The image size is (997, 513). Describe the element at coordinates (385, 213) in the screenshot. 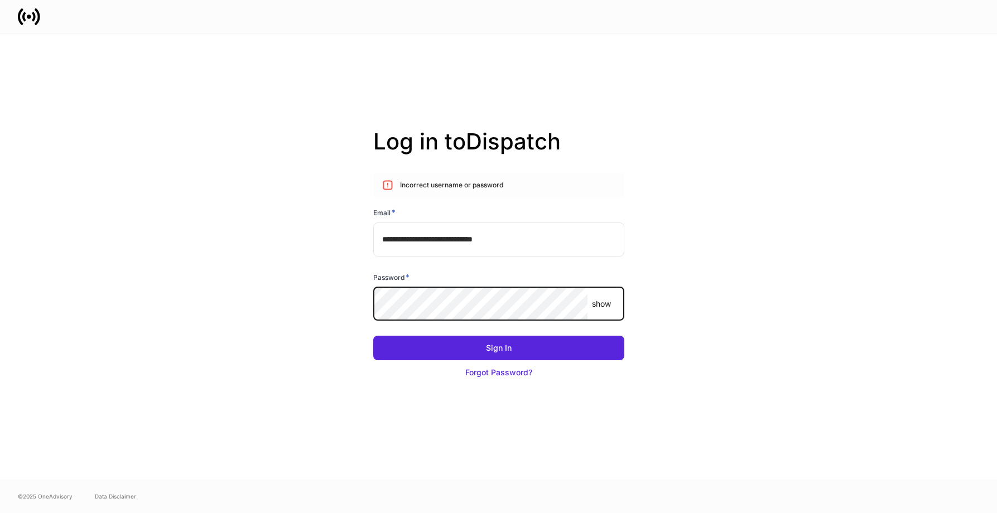

I see `h6: Email` at that location.